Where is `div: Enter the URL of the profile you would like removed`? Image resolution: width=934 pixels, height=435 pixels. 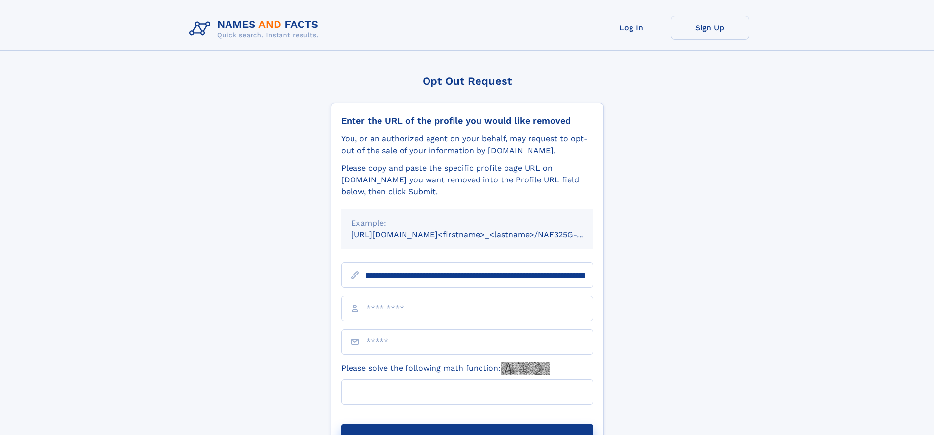 div: Enter the URL of the profile you would like removed is located at coordinates (467, 121).